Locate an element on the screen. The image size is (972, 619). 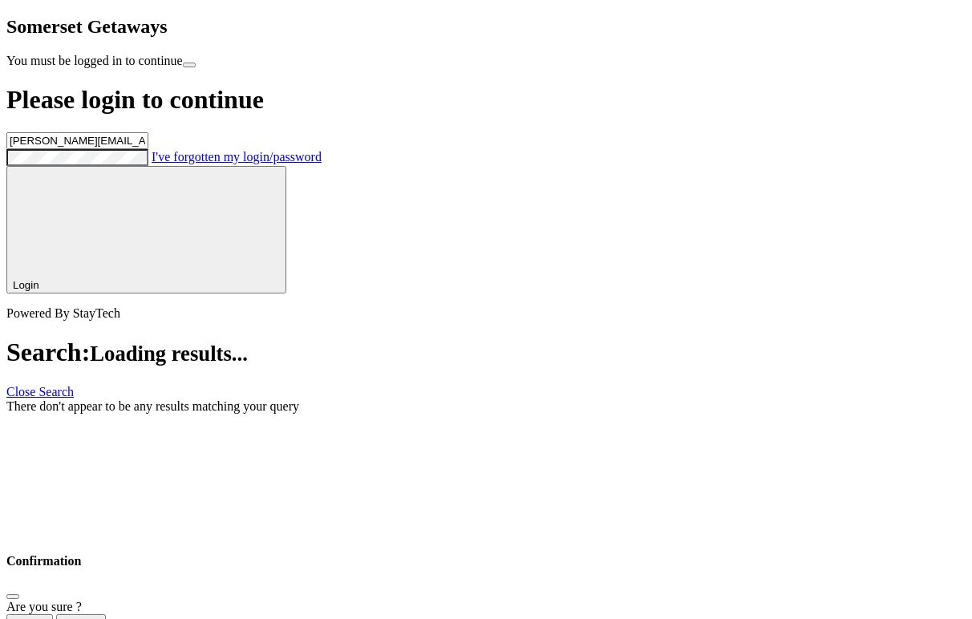
p: Powered By StayTech is located at coordinates (486, 314).